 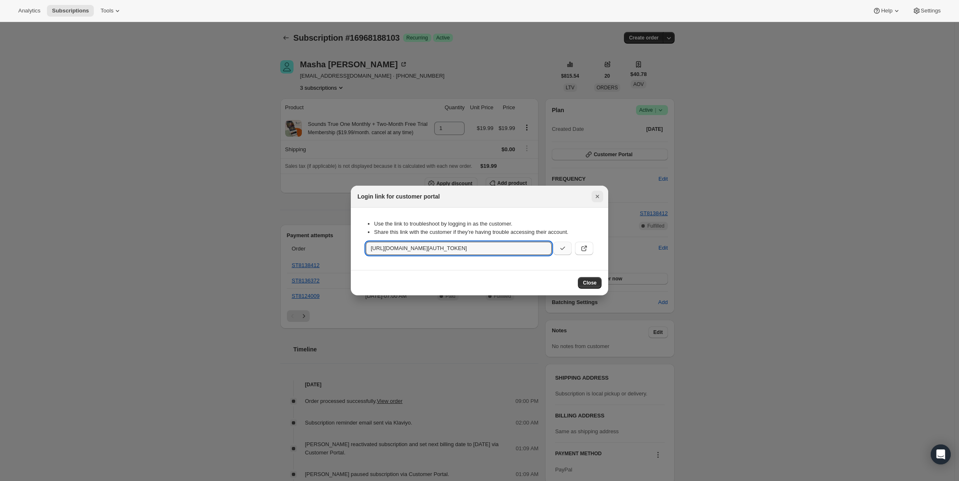 I want to click on button: Subscriptions, so click(x=70, y=11).